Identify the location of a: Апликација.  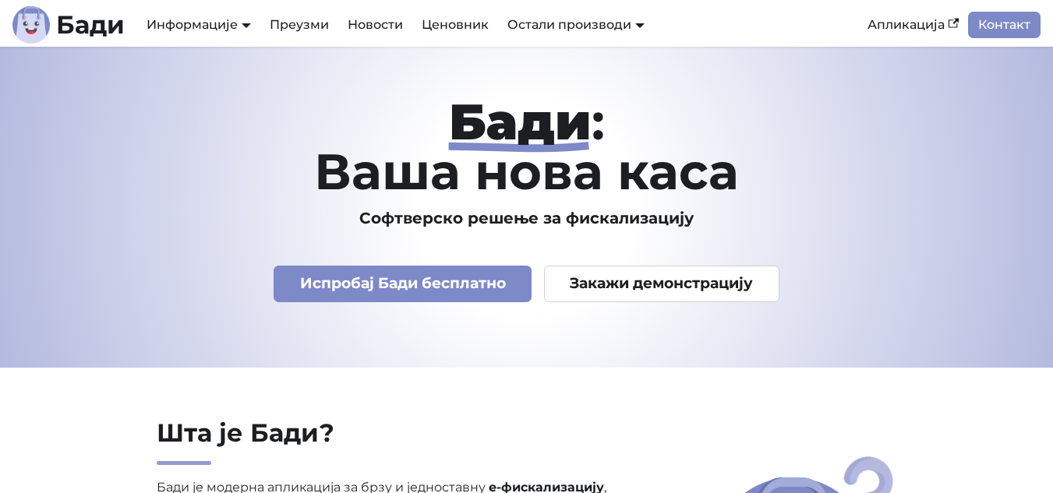
(912, 25).